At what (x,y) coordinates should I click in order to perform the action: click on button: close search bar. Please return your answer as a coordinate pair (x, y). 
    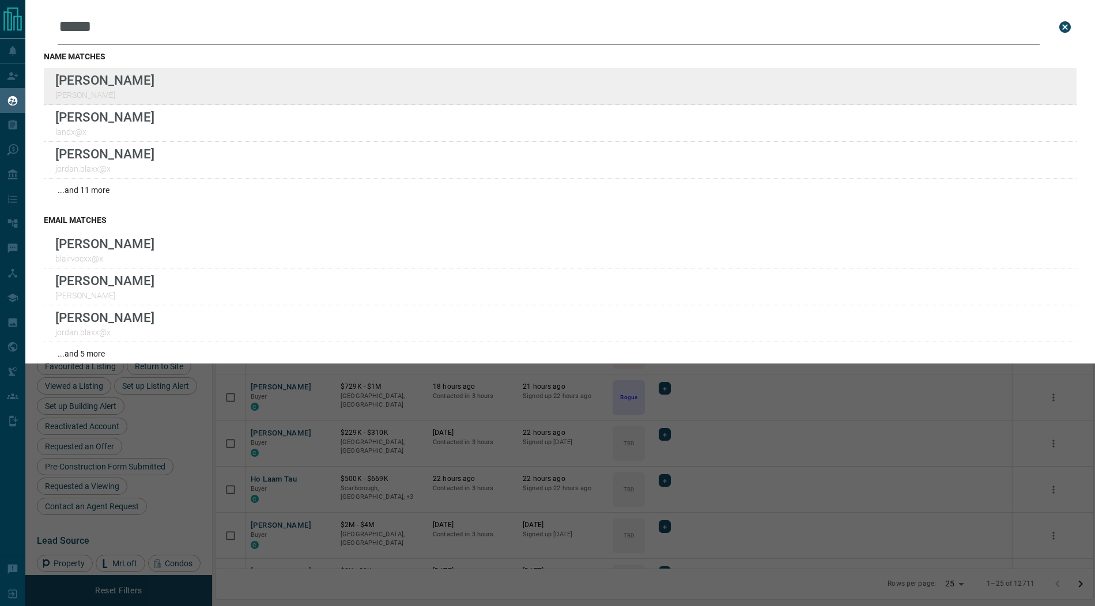
    Looking at the image, I should click on (1065, 27).